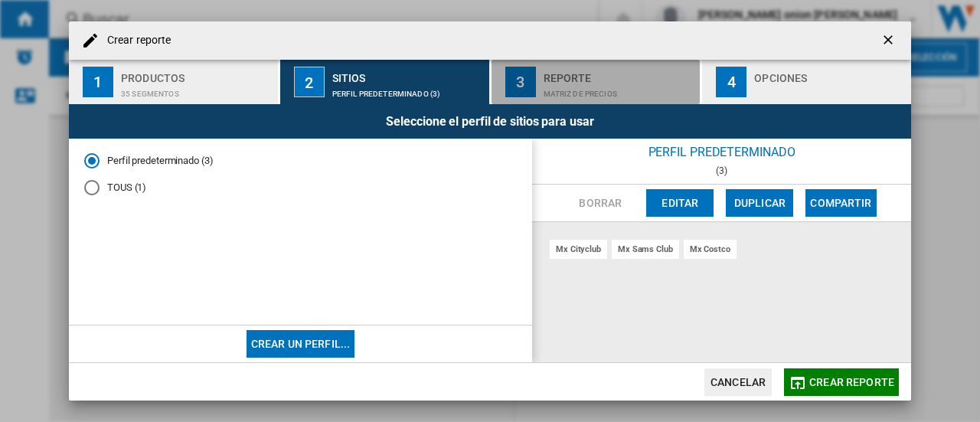 This screenshot has width=980, height=422. Describe the element at coordinates (721, 152) in the screenshot. I see `div: Perfil predeterminado` at that location.